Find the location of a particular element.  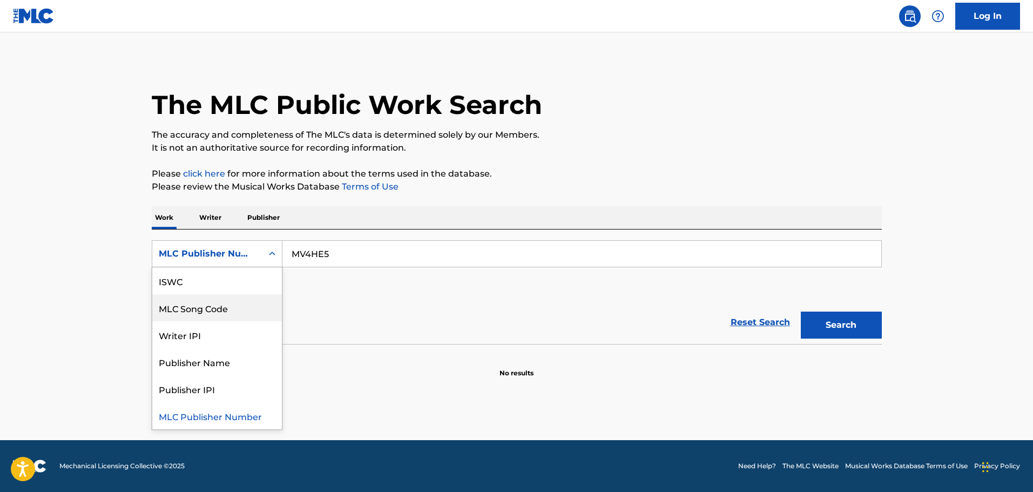

a: Log In is located at coordinates (988, 16).